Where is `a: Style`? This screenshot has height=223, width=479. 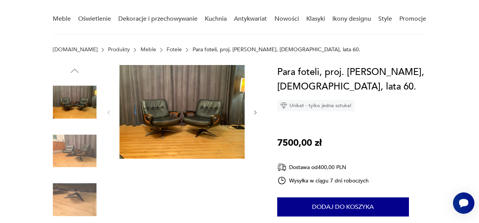 a: Style is located at coordinates (385, 19).